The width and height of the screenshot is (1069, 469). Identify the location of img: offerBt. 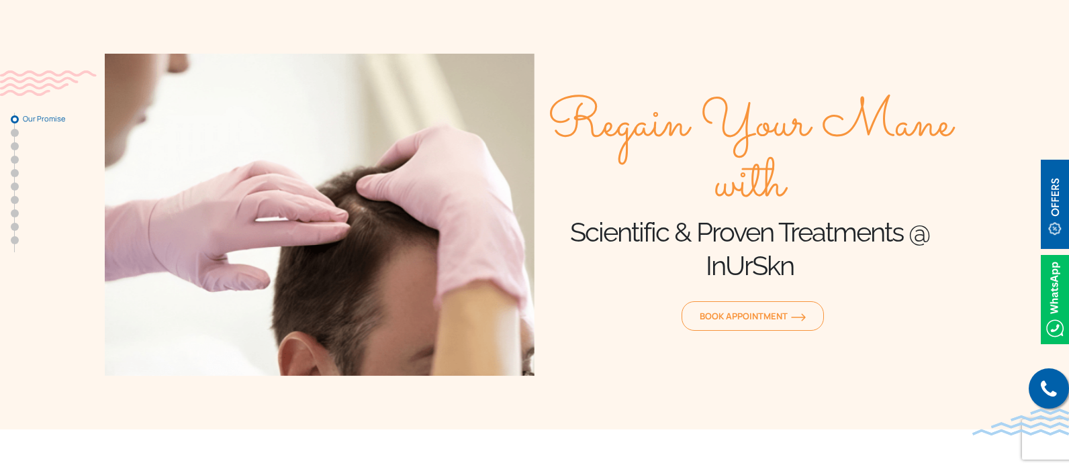
(1055, 204).